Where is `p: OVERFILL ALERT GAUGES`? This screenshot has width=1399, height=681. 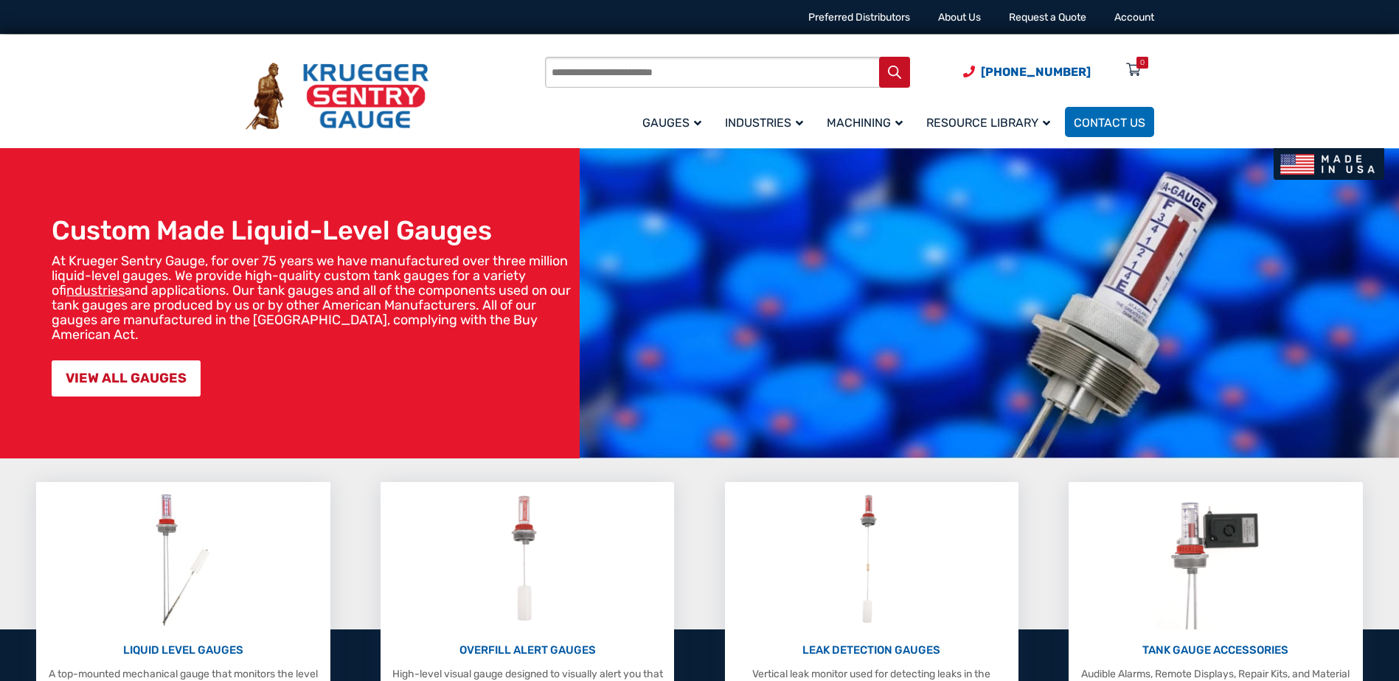
p: OVERFILL ALERT GAUGES is located at coordinates (527, 651).